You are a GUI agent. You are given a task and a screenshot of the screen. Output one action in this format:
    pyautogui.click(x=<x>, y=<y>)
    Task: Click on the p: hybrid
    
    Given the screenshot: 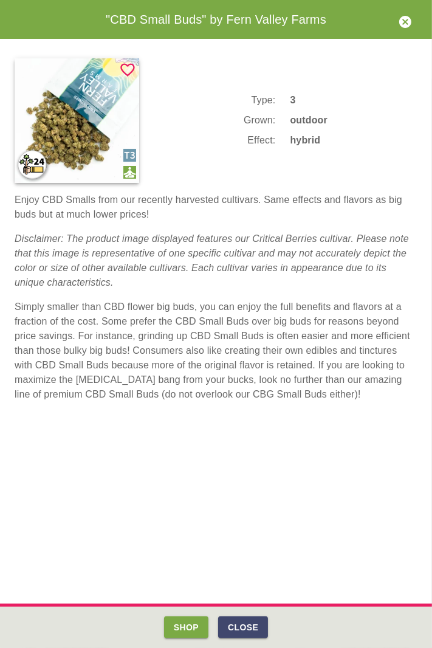 What is the action you would take?
    pyautogui.click(x=308, y=140)
    